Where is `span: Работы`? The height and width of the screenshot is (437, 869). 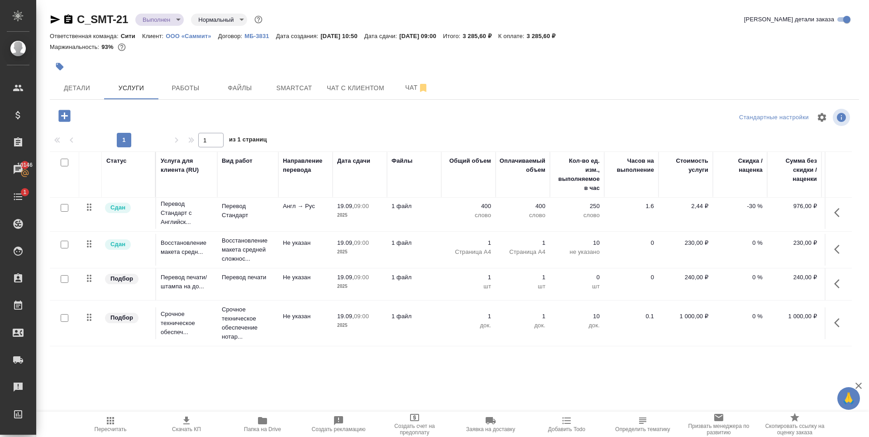
span: Работы is located at coordinates (186, 88).